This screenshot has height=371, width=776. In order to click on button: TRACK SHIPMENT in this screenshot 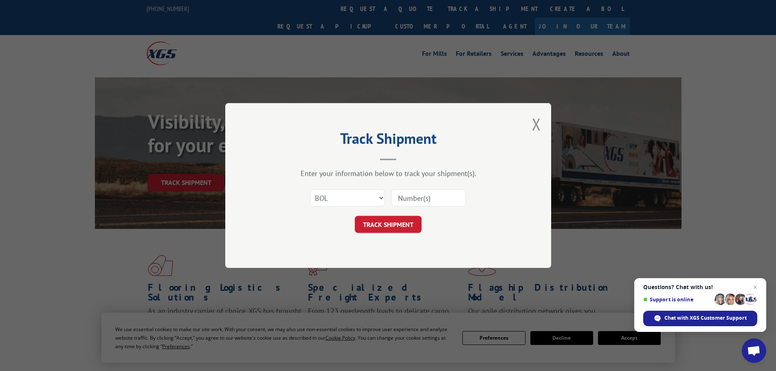, I will do `click(388, 225)`.